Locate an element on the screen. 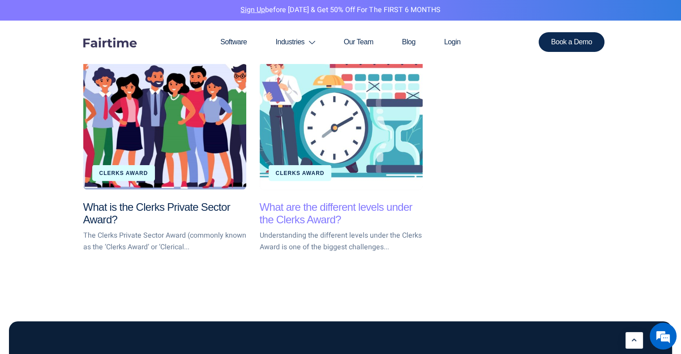 Image resolution: width=681 pixels, height=354 pixels. span: Book a Demo is located at coordinates (572, 42).